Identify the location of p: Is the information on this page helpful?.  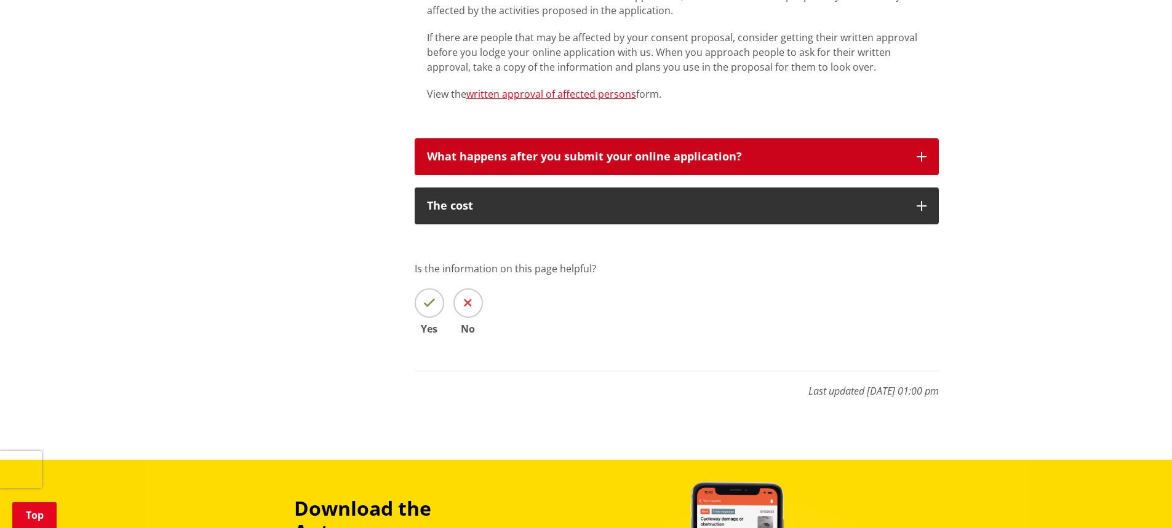
(677, 269).